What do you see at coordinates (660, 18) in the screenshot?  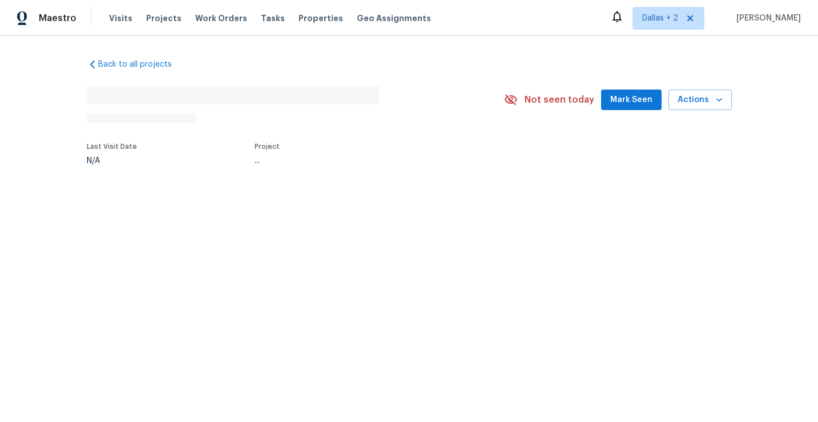 I see `span: Dallas + 2` at bounding box center [660, 18].